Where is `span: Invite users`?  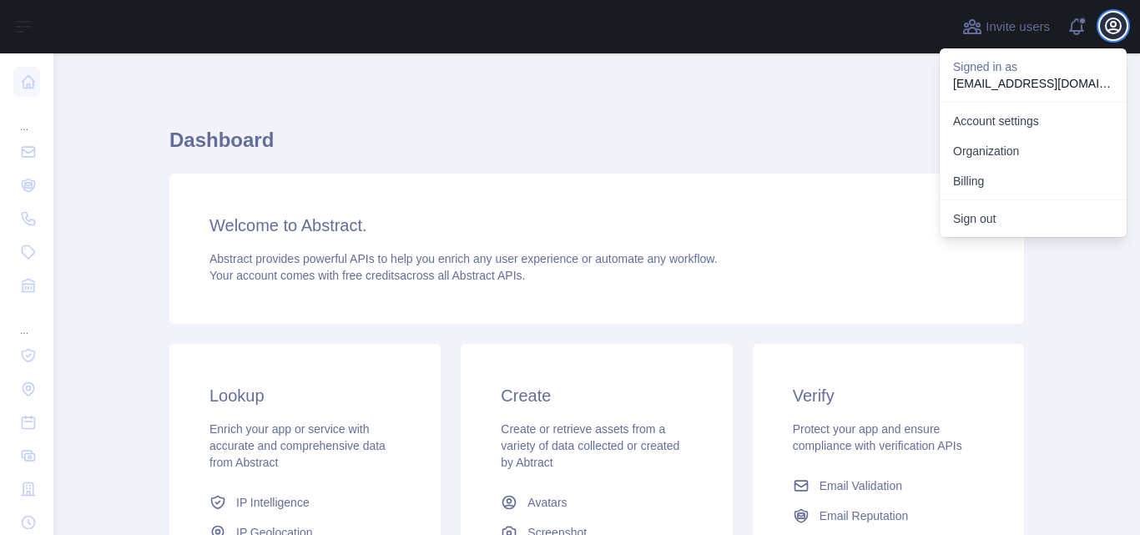
span: Invite users is located at coordinates (1018, 27).